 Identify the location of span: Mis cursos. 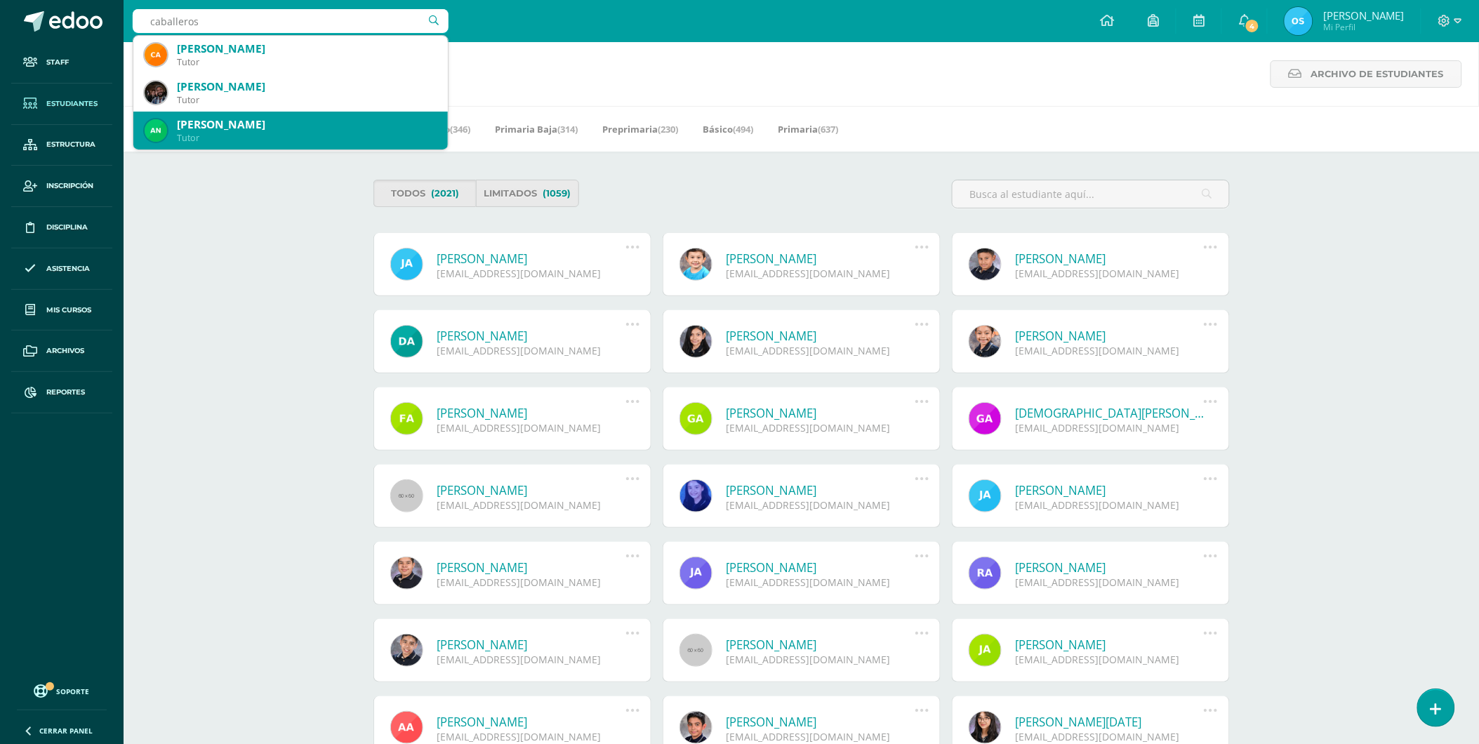
(69, 310).